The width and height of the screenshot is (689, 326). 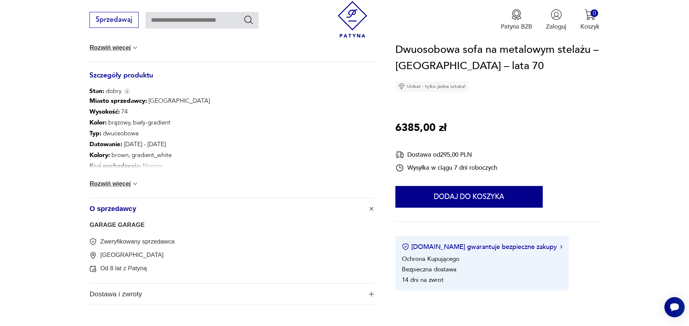 I want to click on div: Unikat - tylko jedna sztuka!, so click(x=432, y=86).